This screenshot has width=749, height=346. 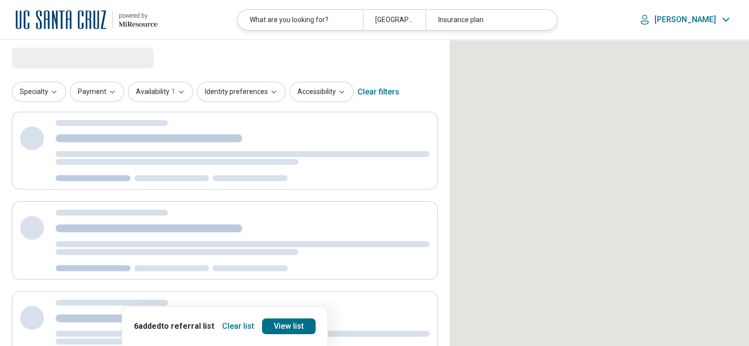 What do you see at coordinates (87, 20) in the screenshot?
I see `a: University of California at Santa Cruzpowered by` at bounding box center [87, 20].